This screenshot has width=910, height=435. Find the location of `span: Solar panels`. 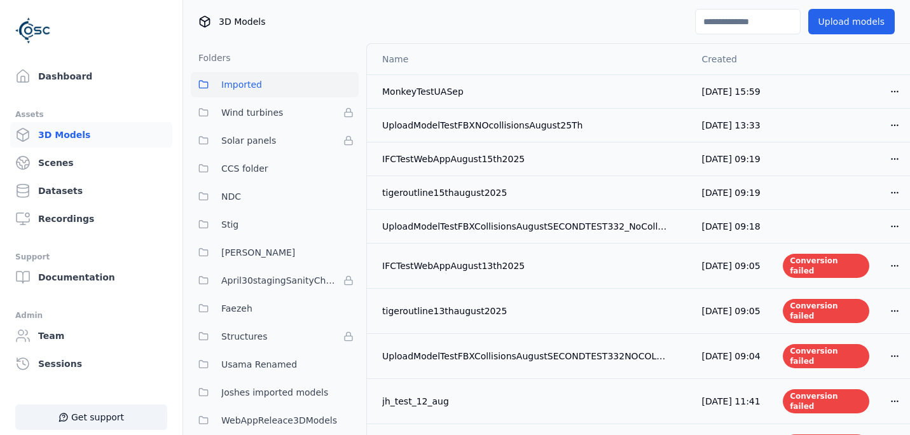

span: Solar panels is located at coordinates (249, 141).